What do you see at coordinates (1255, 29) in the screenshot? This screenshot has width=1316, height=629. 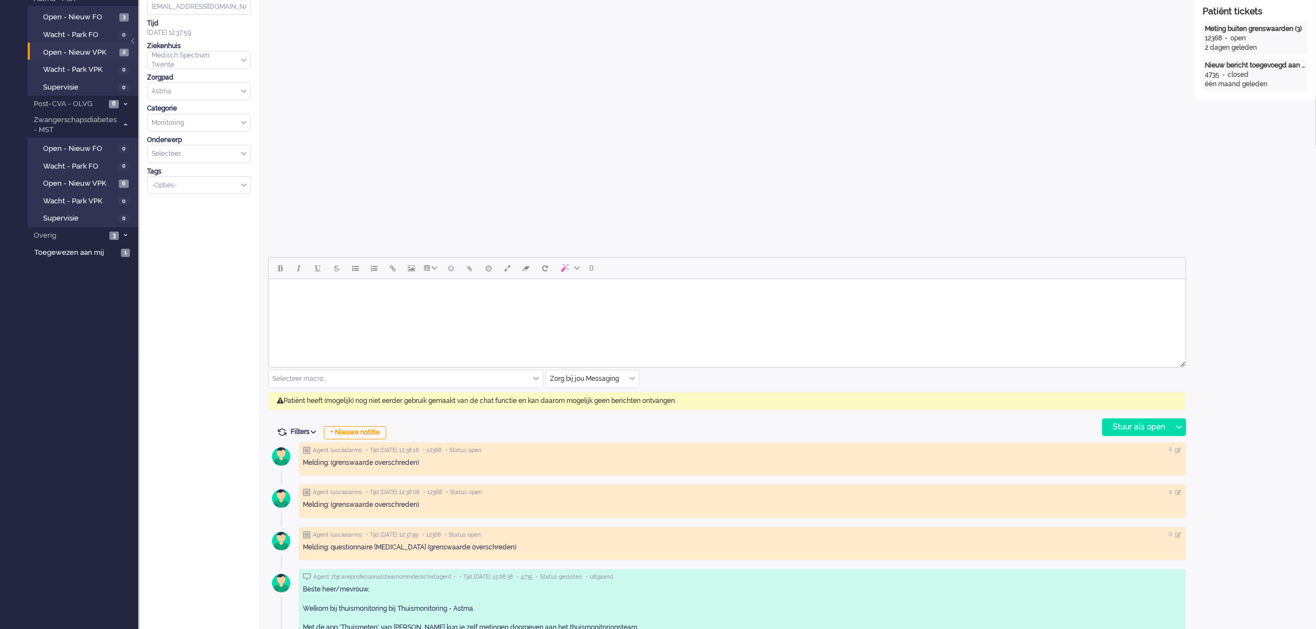 I see `div: Meting buiten grenswaarden (3)` at bounding box center [1255, 29].